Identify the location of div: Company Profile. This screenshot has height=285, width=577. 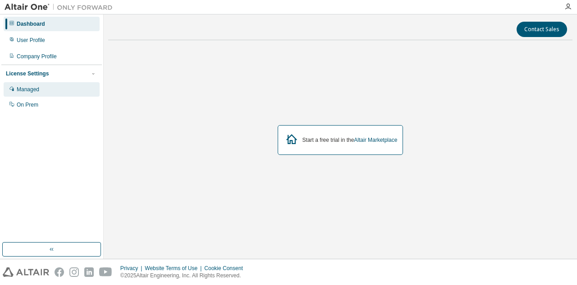
(37, 56).